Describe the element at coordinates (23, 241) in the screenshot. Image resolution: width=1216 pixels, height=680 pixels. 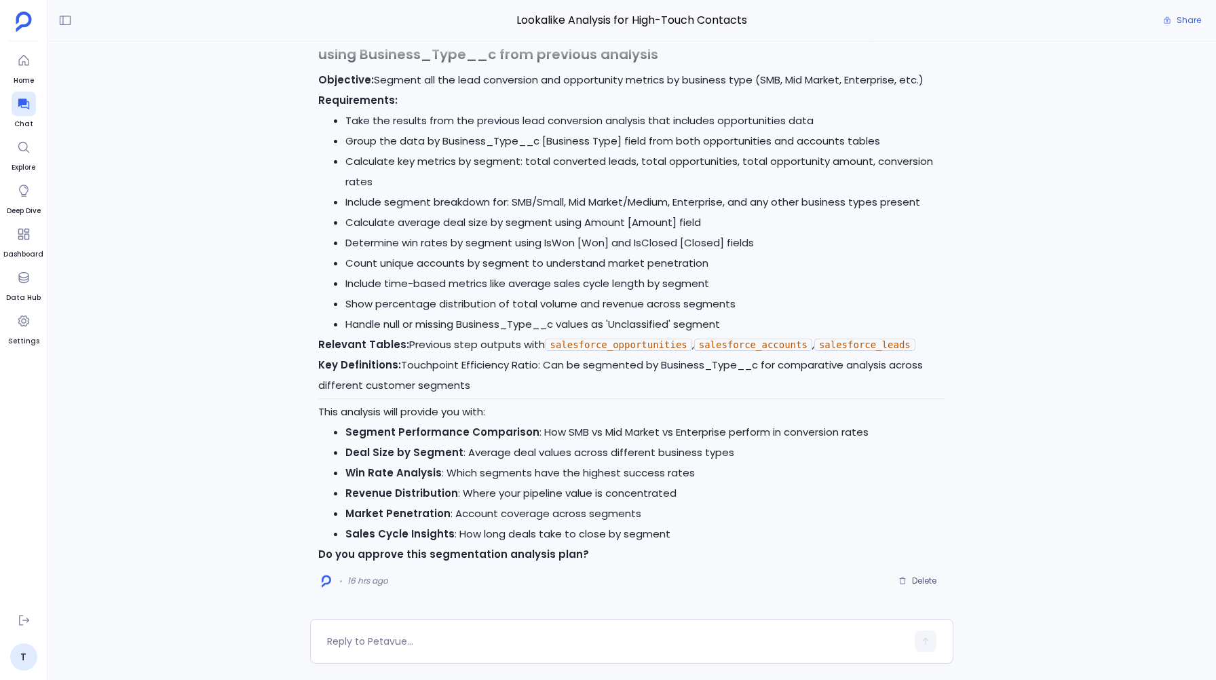
I see `a: Dashboard` at that location.